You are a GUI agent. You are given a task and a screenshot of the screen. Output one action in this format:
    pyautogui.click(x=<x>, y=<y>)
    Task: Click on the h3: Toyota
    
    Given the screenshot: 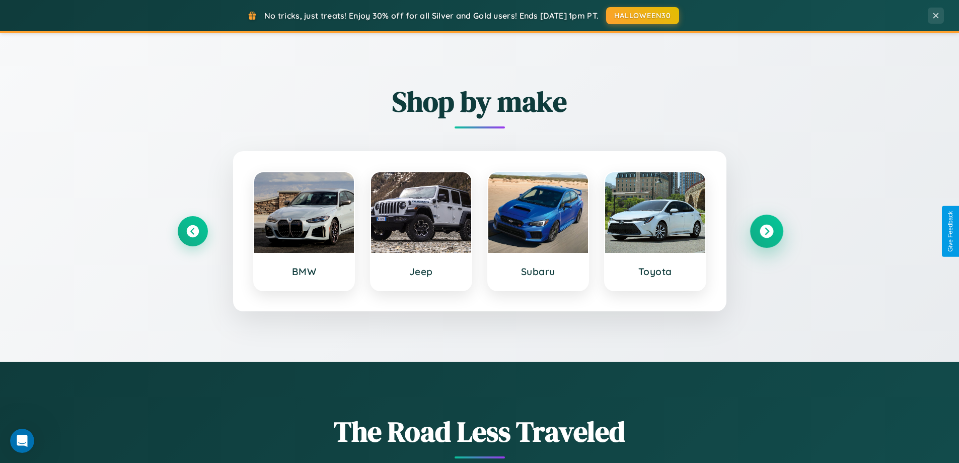 What is the action you would take?
    pyautogui.click(x=655, y=271)
    